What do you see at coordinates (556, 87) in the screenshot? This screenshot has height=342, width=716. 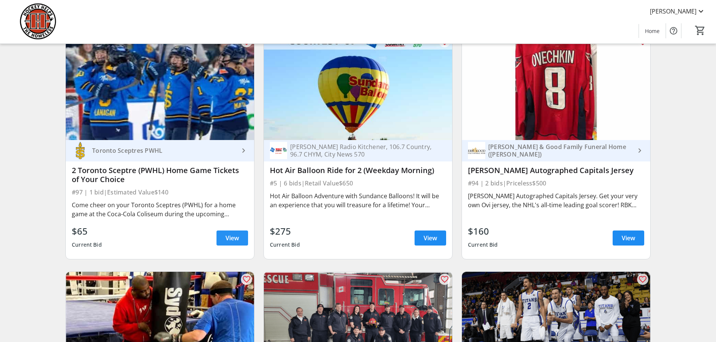 I see `img: Alexander Ovechkin Autographed Capitals Jersey` at bounding box center [556, 87].